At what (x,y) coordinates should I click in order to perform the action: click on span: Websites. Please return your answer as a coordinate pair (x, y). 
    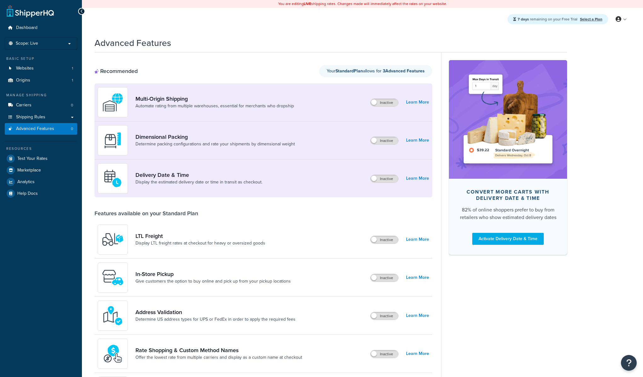
    Looking at the image, I should click on (25, 68).